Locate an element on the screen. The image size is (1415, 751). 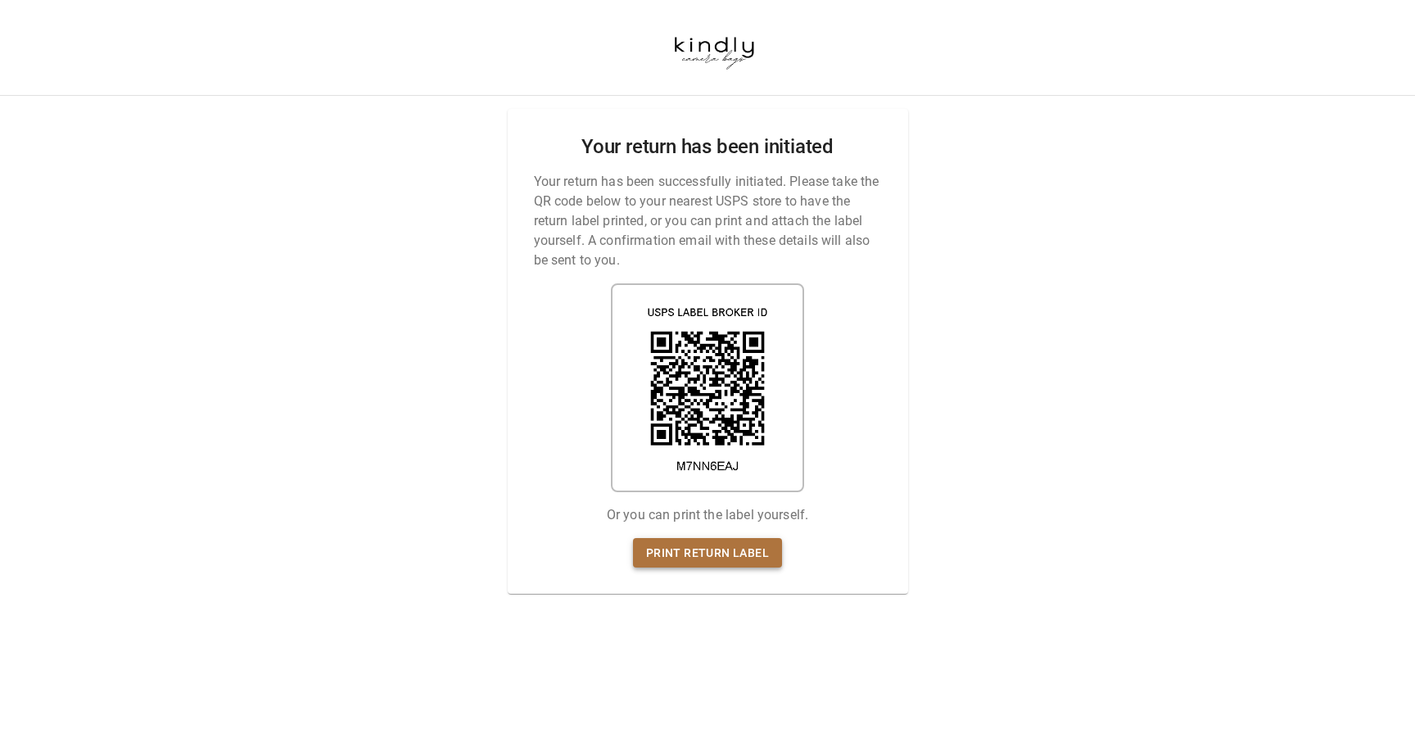
h2: Your return has been initiated is located at coordinates (707, 147).